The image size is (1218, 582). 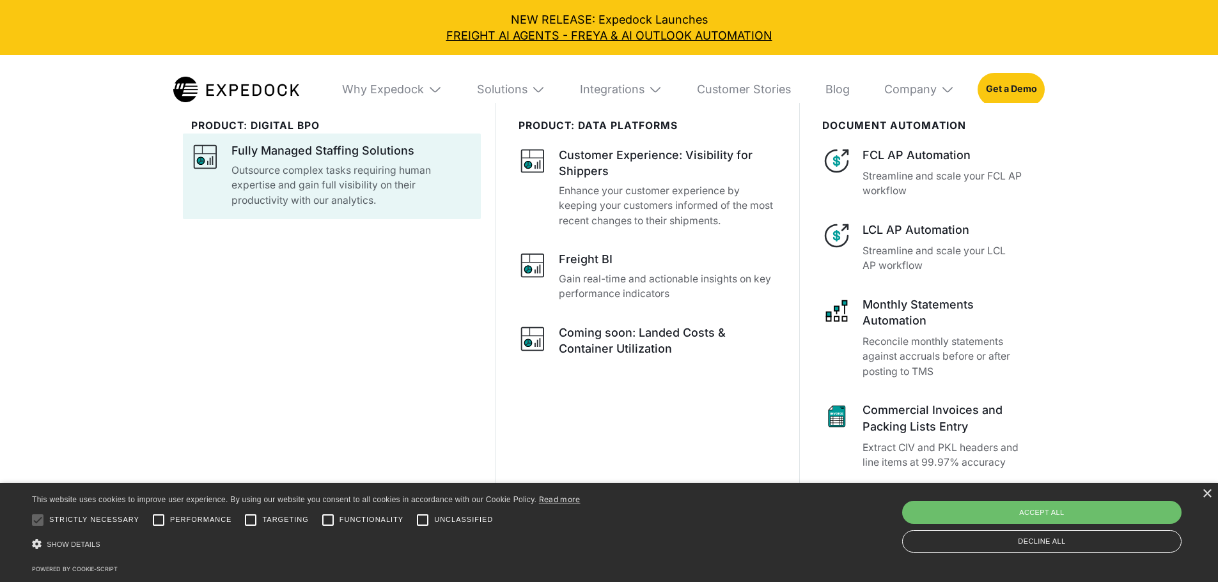 What do you see at coordinates (1041, 513) in the screenshot?
I see `div: Accept all` at bounding box center [1041, 513].